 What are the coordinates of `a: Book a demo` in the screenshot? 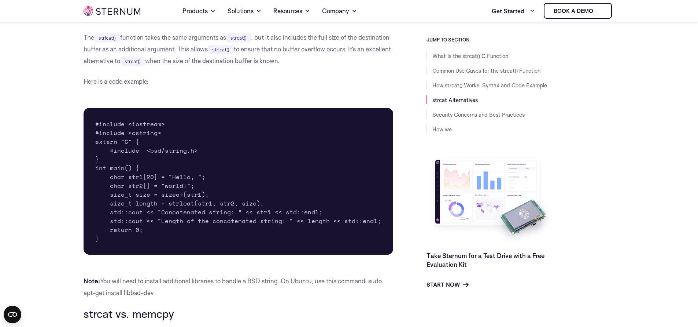 It's located at (578, 11).